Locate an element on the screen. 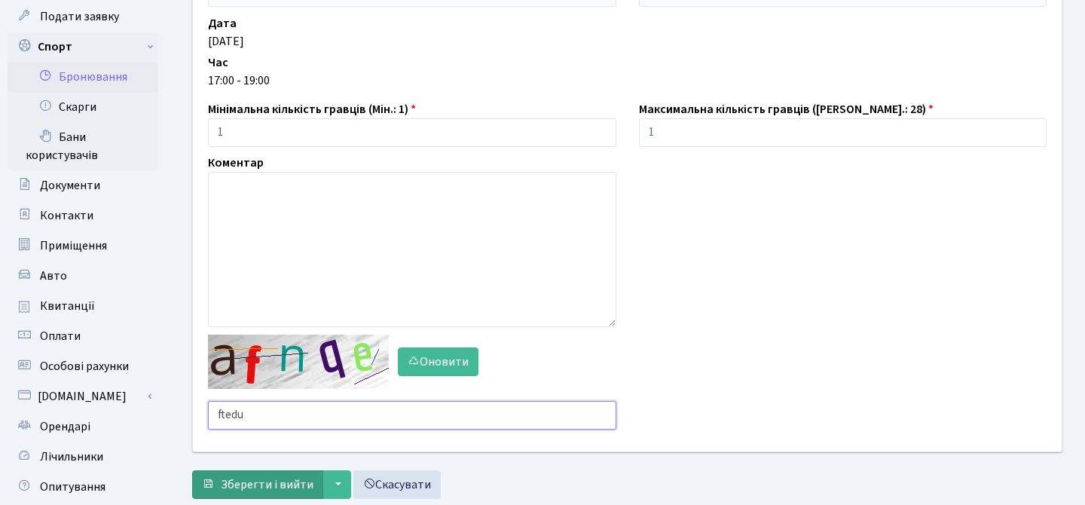 This screenshot has height=505, width=1085. a: Бани користувачів is located at coordinates (83, 146).